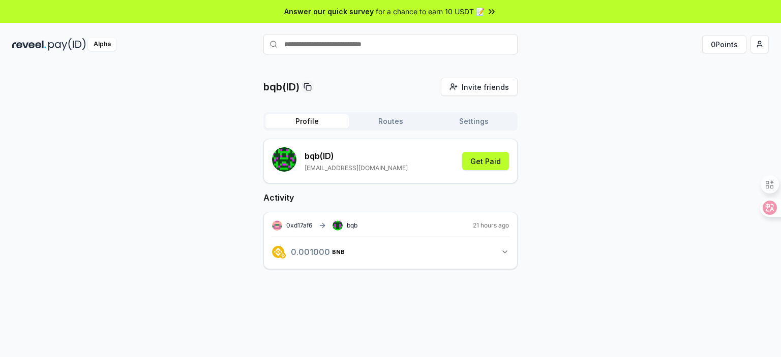 This screenshot has height=357, width=781. I want to click on button: Settings, so click(474, 121).